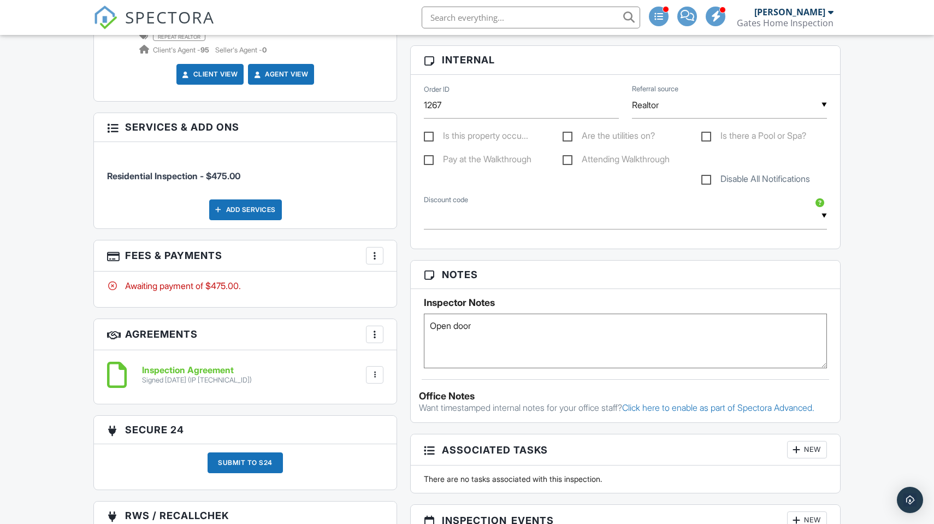  What do you see at coordinates (446, 200) in the screenshot?
I see `label: Discount code` at bounding box center [446, 200].